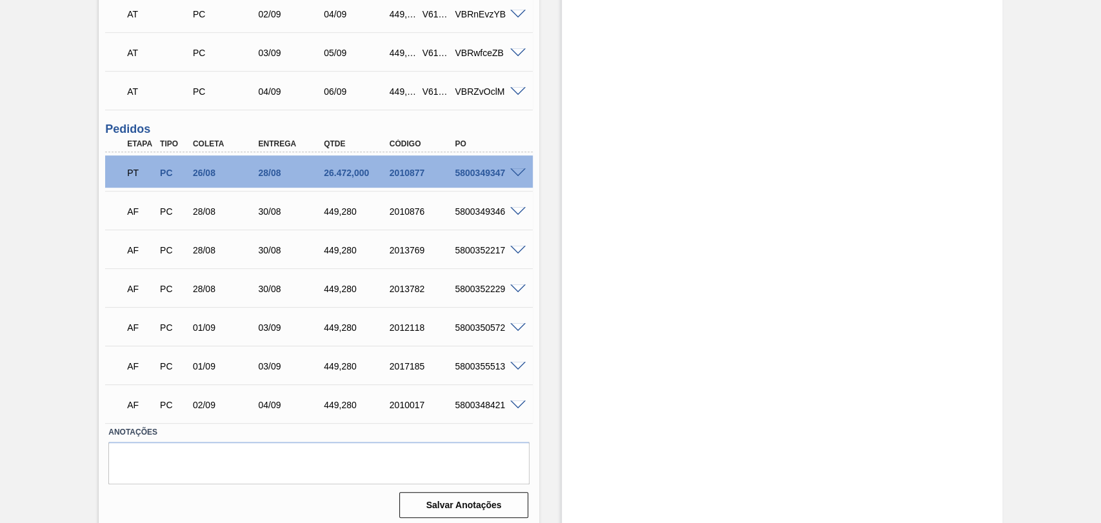  What do you see at coordinates (422, 366) in the screenshot?
I see `div: 2017185` at bounding box center [422, 366].